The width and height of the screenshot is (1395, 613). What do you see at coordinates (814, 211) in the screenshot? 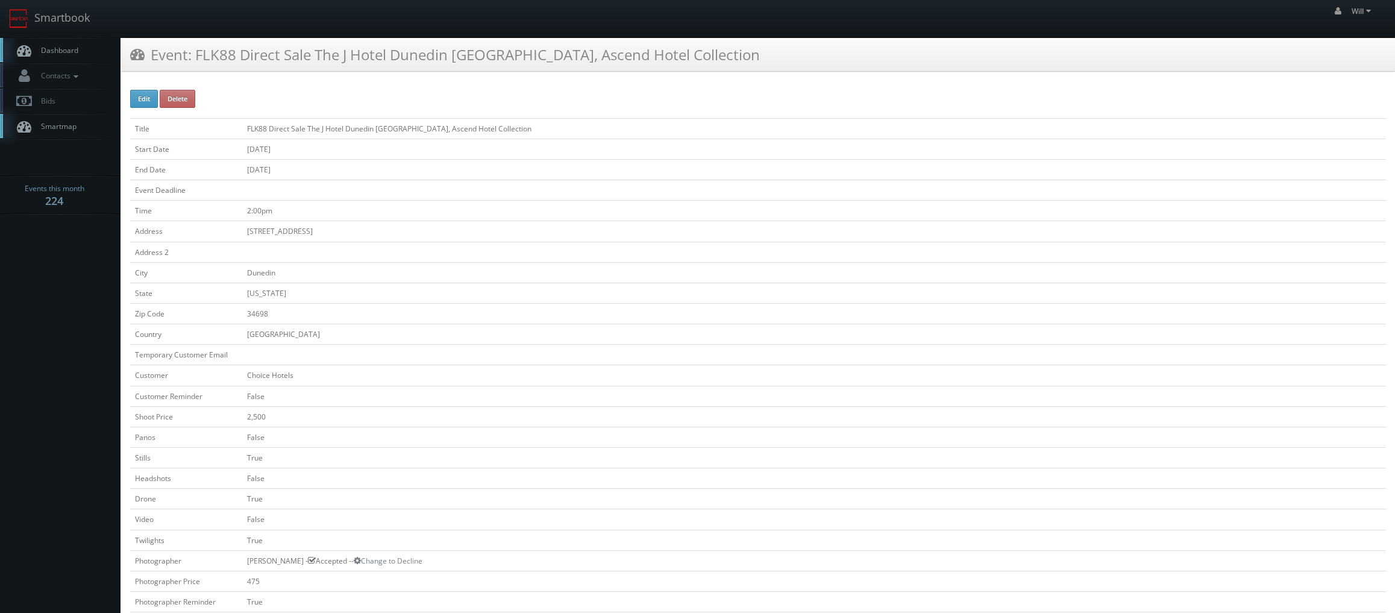
I see `td: 2:00pm` at bounding box center [814, 211].